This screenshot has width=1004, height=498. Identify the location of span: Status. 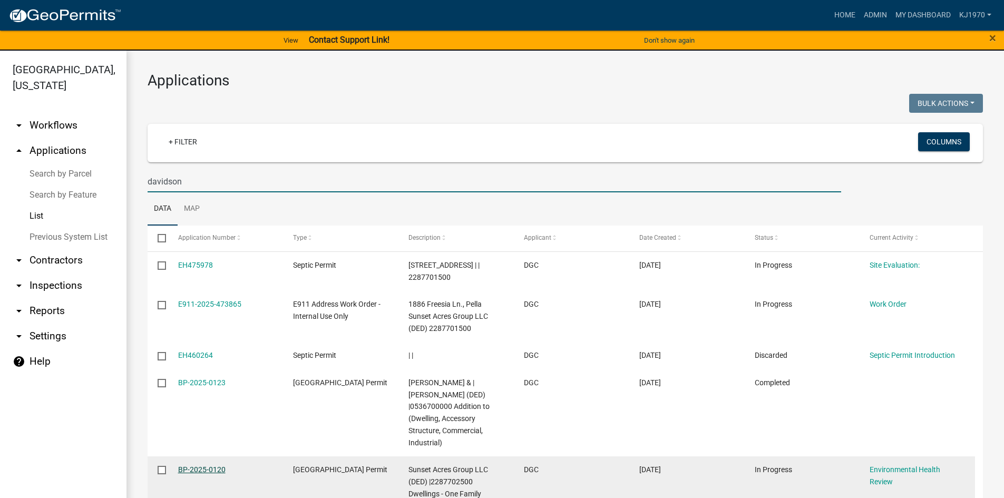
(764, 238).